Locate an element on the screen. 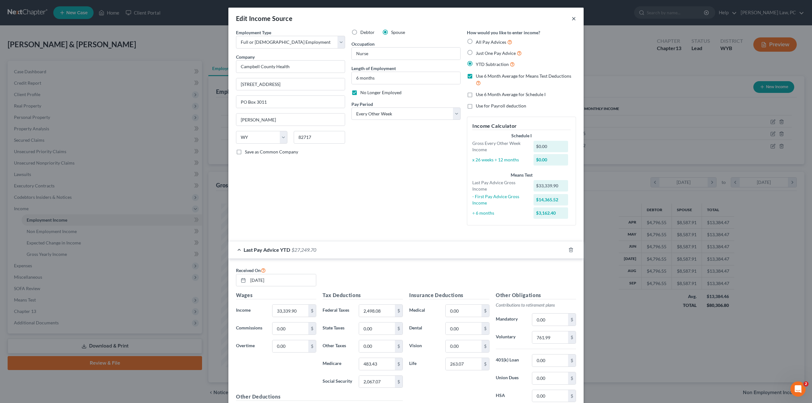  span: Spouse is located at coordinates (398, 32).